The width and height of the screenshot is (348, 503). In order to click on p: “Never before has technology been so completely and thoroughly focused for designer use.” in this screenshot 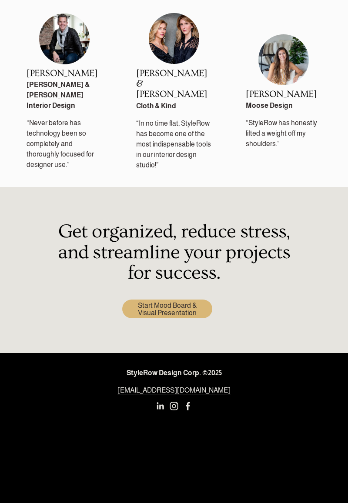, I will do `click(64, 144)`.